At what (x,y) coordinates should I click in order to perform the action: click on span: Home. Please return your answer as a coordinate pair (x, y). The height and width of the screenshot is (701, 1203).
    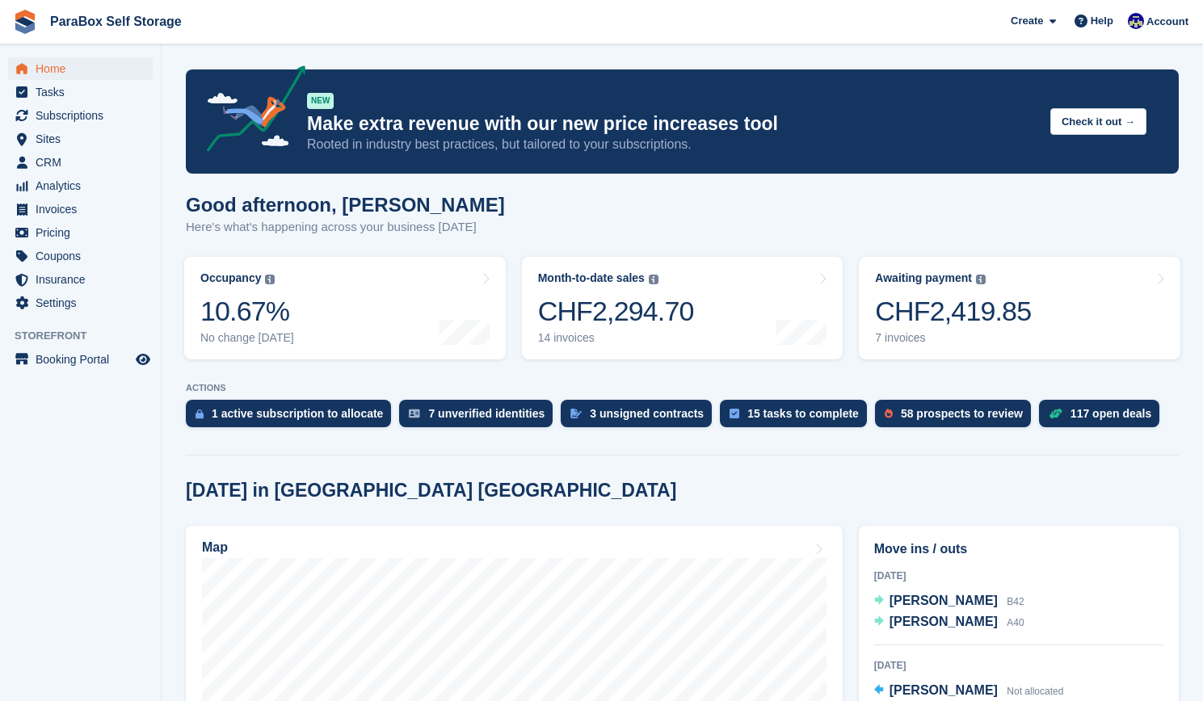
    Looking at the image, I should click on (84, 69).